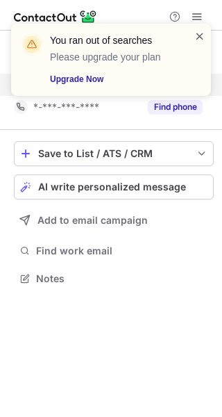 The height and width of the screenshot is (417, 222). What do you see at coordinates (114, 79) in the screenshot?
I see `a: Upgrade Now` at bounding box center [114, 79].